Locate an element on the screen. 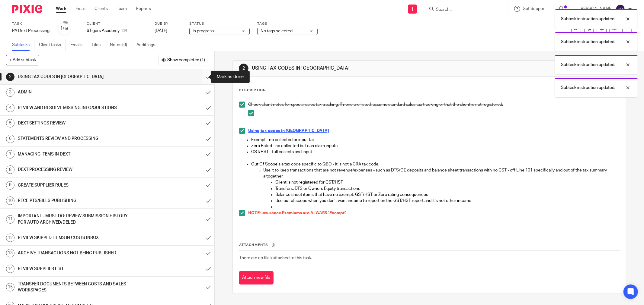  a: Files is located at coordinates (98, 45).